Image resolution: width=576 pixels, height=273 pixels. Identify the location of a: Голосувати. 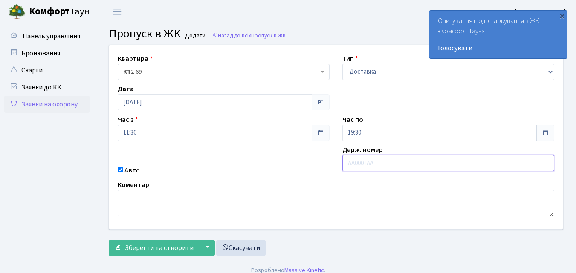
(498, 48).